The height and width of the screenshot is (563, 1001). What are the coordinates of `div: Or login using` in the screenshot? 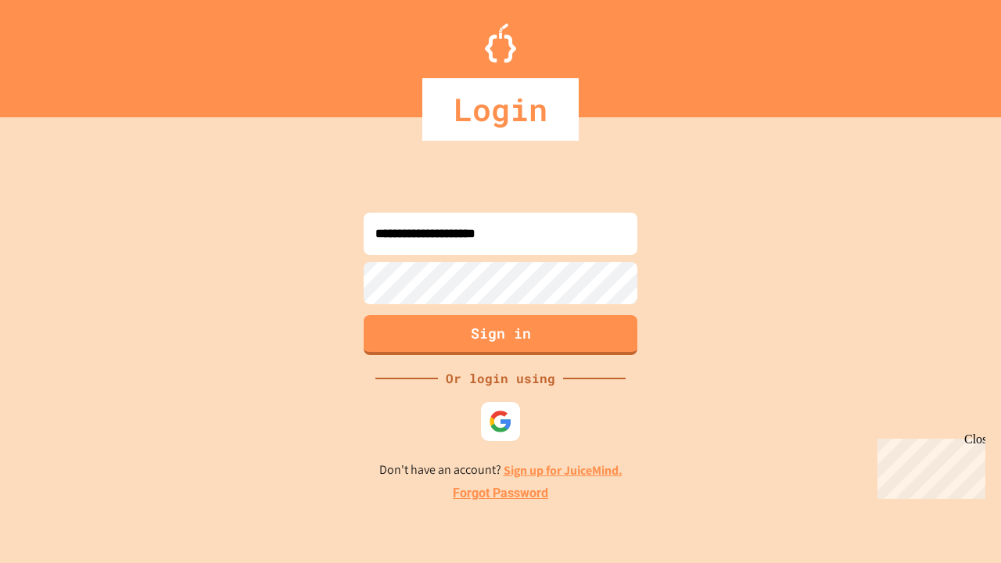 It's located at (501, 379).